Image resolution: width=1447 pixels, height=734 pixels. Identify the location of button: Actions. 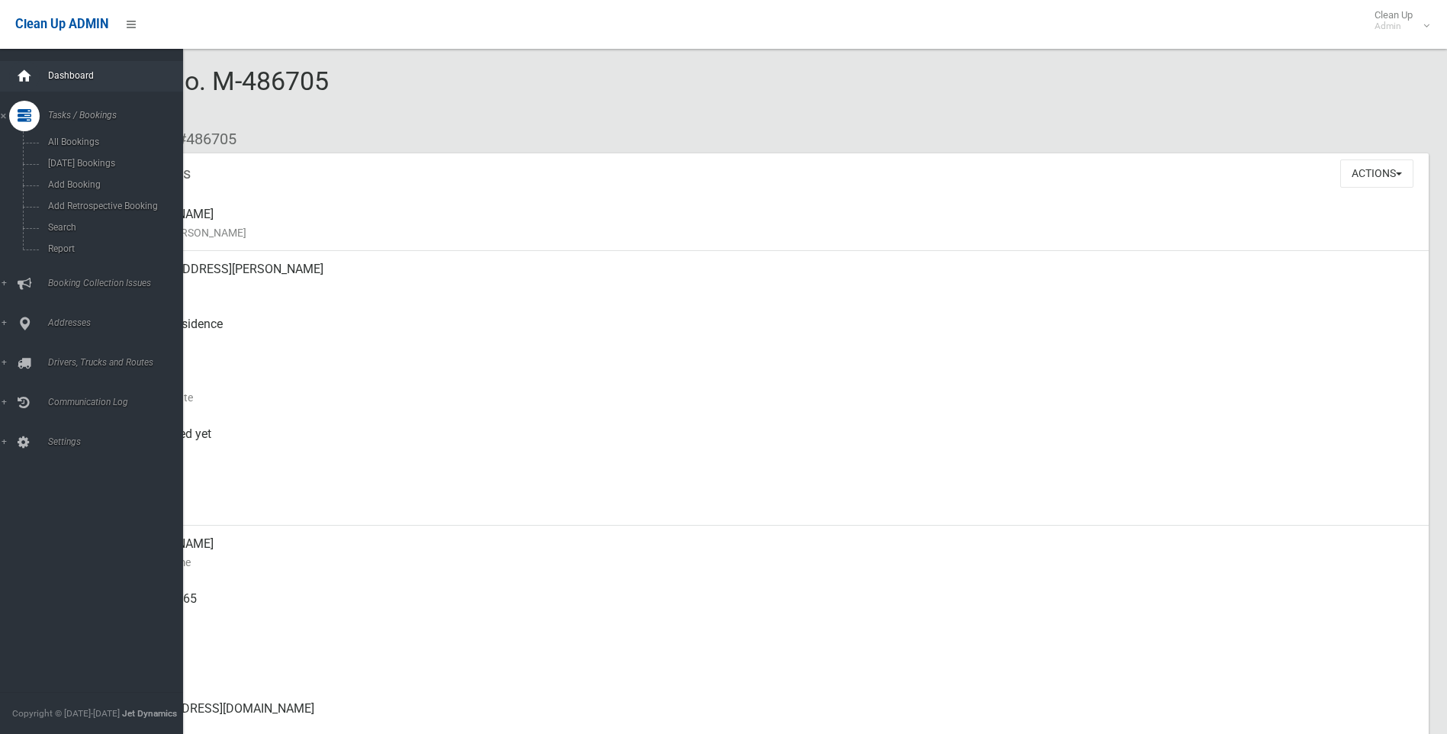
(1377, 173).